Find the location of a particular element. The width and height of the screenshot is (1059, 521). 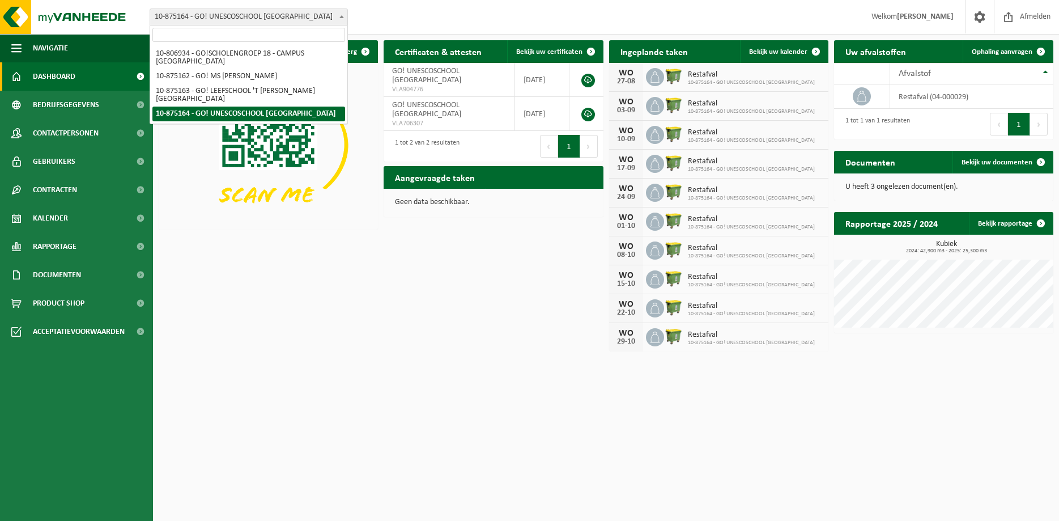

button: Verberg is located at coordinates (350, 52).